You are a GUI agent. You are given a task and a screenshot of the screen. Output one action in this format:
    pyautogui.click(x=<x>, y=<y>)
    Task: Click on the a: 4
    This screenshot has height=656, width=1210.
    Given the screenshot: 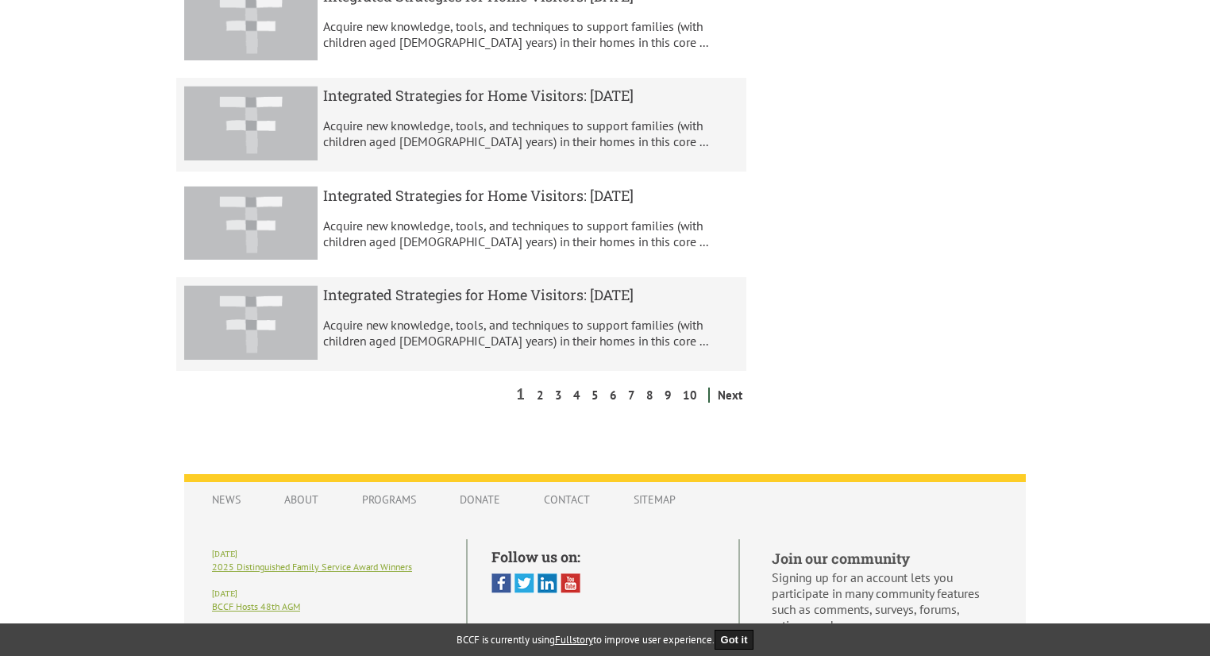 What is the action you would take?
    pyautogui.click(x=577, y=395)
    